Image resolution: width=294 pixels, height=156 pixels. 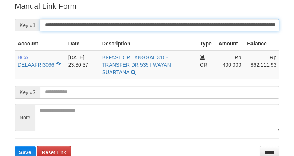 What do you see at coordinates (203, 65) in the screenshot?
I see `span: CR` at bounding box center [203, 65].